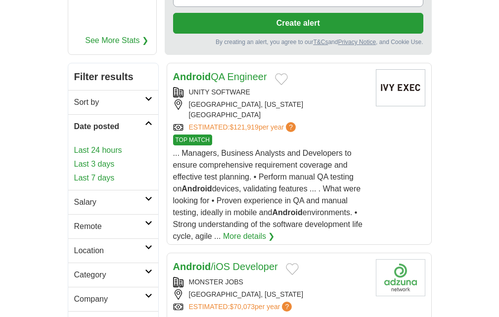  I want to click on span: ... Managers, Business Analysts and Developers to ensure comprehensive requirement coverage and e..., so click(268, 195).